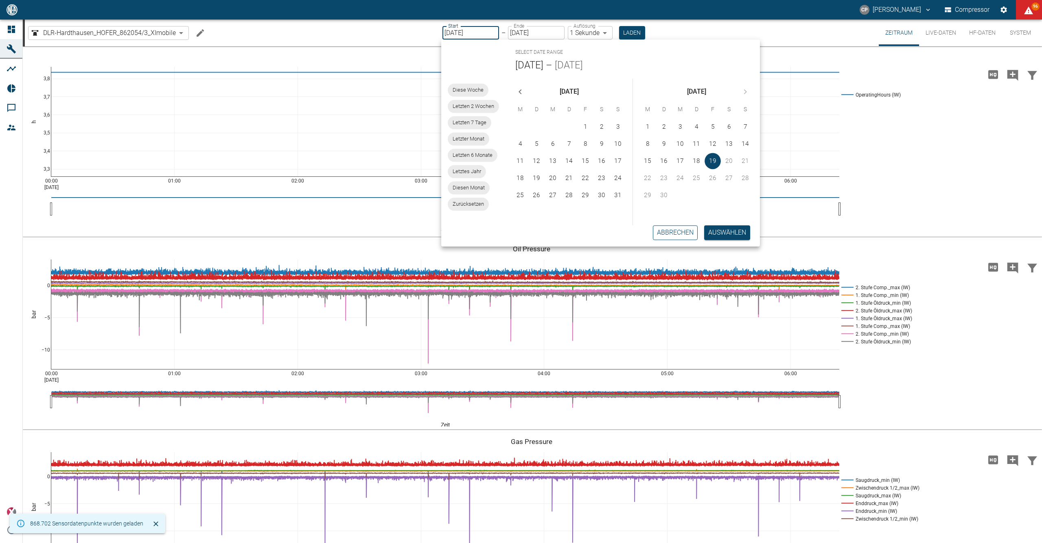  I want to click on div: Zurücksetzen, so click(468, 204).